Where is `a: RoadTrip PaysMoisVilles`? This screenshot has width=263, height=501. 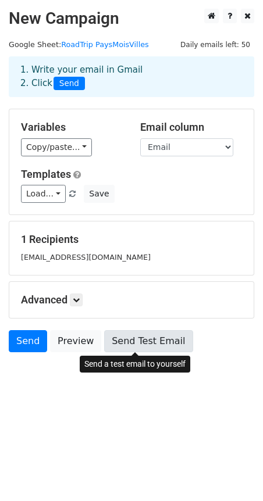 a: RoadTrip PaysMoisVilles is located at coordinates (105, 44).